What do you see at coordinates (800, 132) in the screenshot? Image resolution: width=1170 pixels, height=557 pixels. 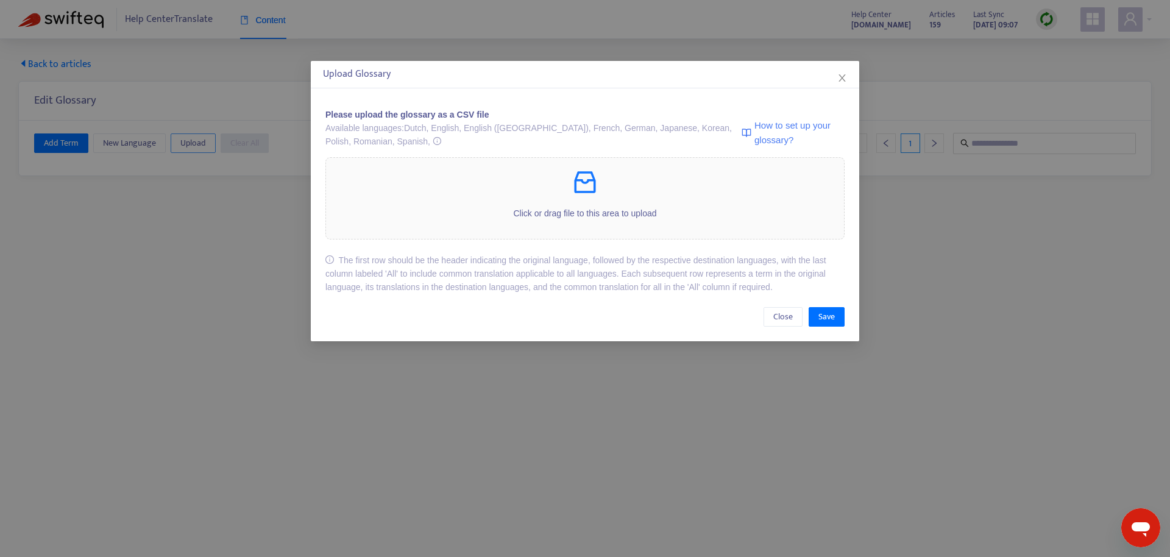 I see `span: How to set up your glossary?` at bounding box center [800, 132].